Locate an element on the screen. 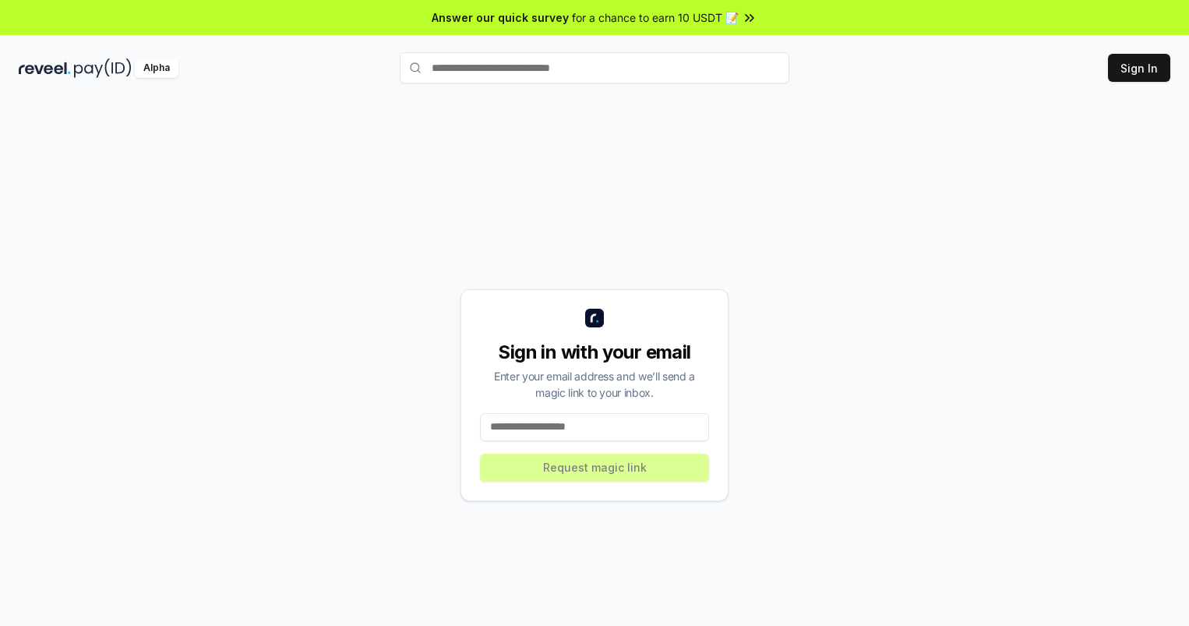 The height and width of the screenshot is (626, 1189). div: Enter your email address and we’ll send a magic link to your inbox. is located at coordinates (595, 384).